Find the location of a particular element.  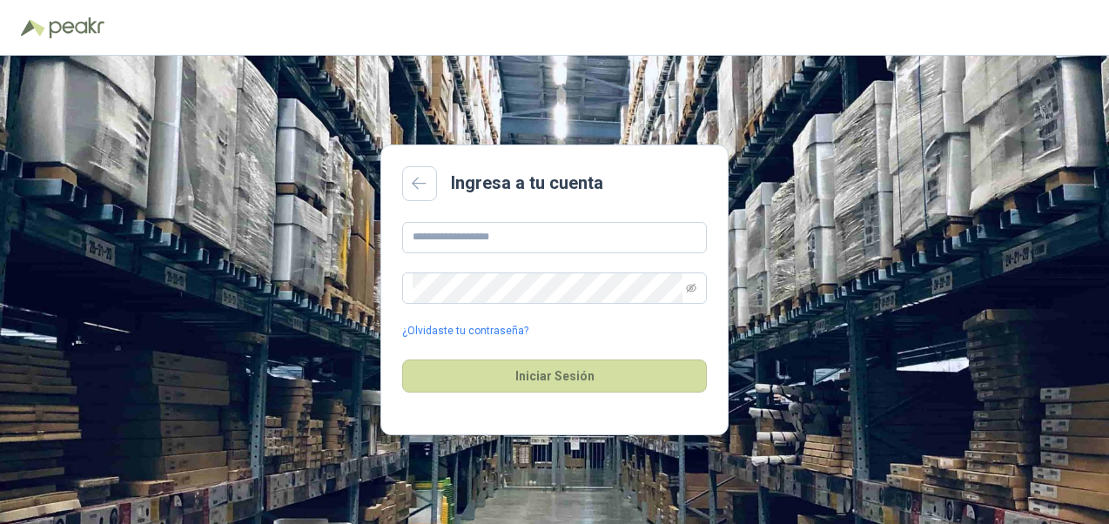

button: Iniciar Sesión is located at coordinates (554, 376).